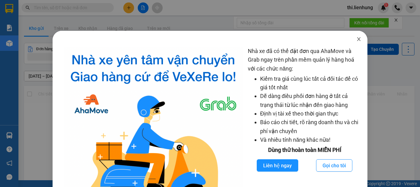 The image size is (420, 187). I want to click on div: Dùng thử hoàn toàn MIỄN PHÍ, so click(305, 150).